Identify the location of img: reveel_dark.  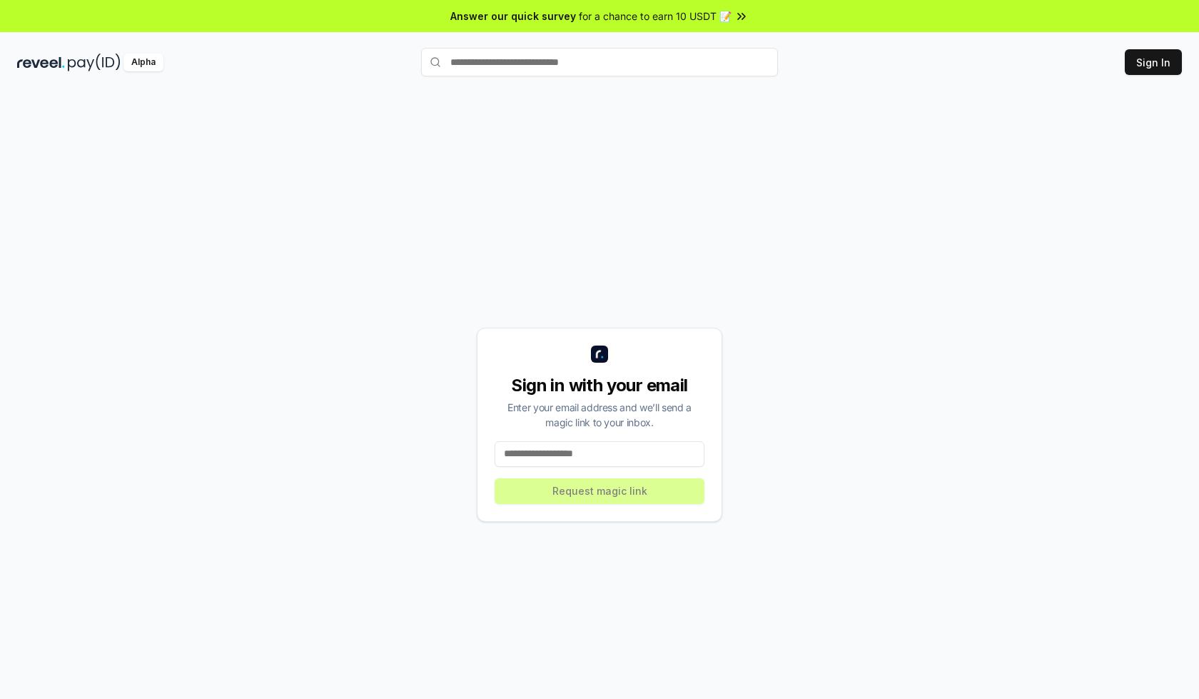
(41, 62).